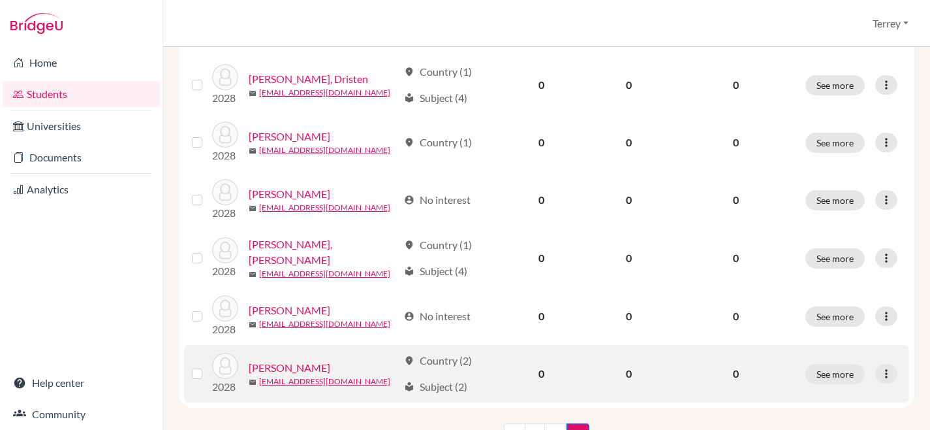 This screenshot has width=930, height=430. Describe the element at coordinates (225, 366) in the screenshot. I see `img: Zhang, Jingyue` at that location.